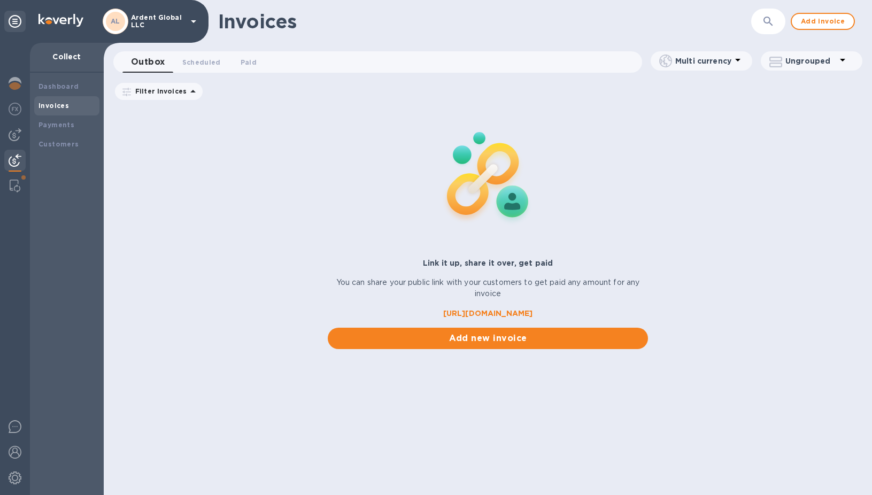 The width and height of the screenshot is (872, 495). Describe the element at coordinates (67, 57) in the screenshot. I see `p: Collect` at that location.